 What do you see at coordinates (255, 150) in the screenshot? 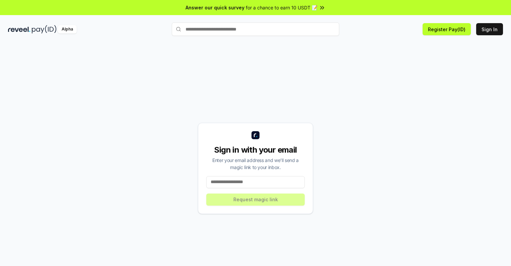
I see `div: Sign in with your email` at bounding box center [255, 150].